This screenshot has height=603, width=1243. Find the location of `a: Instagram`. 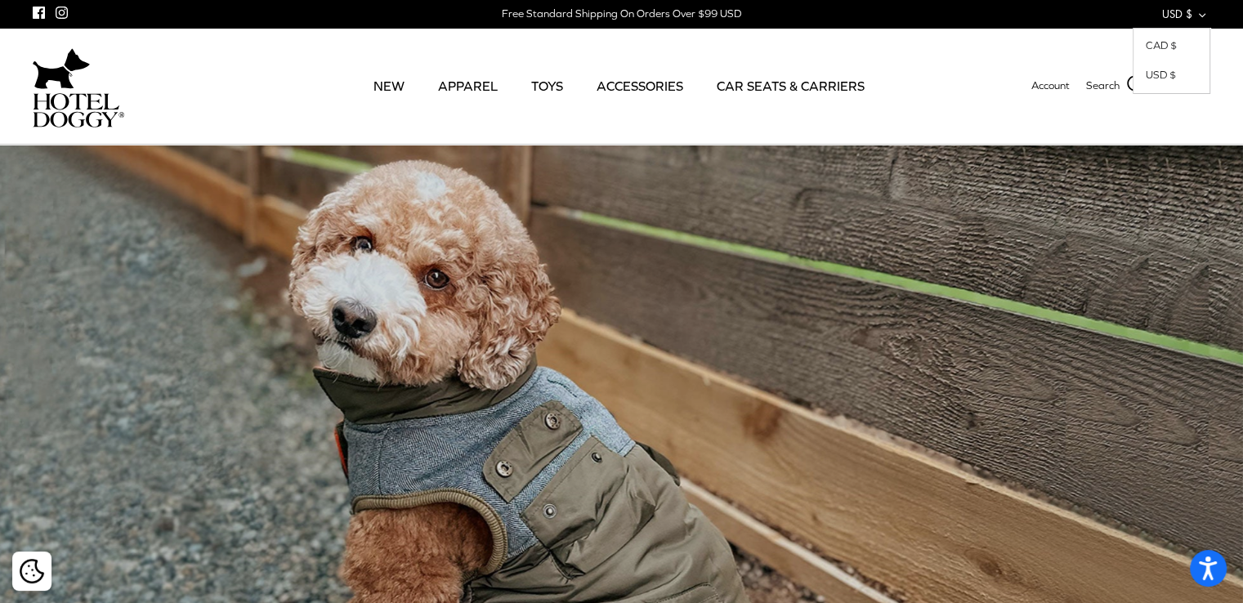

a: Instagram is located at coordinates (61, 12).